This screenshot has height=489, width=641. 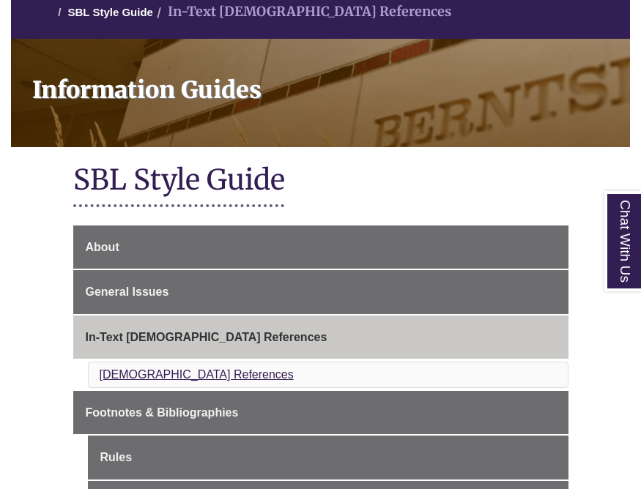 What do you see at coordinates (321, 413) in the screenshot?
I see `a: Footnotes & Bibliographies` at bounding box center [321, 413].